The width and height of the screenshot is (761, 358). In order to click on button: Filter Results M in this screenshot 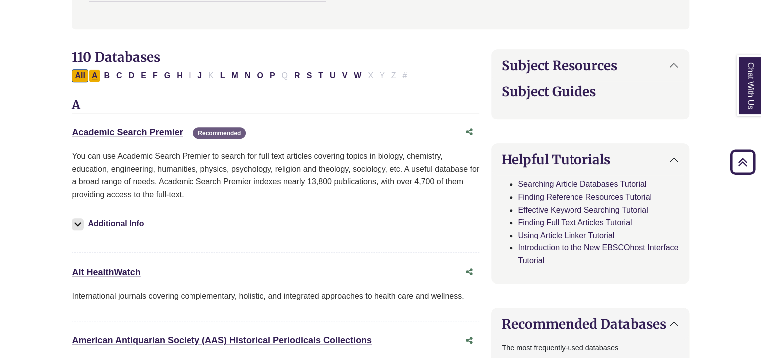, I will do `click(234, 76)`.